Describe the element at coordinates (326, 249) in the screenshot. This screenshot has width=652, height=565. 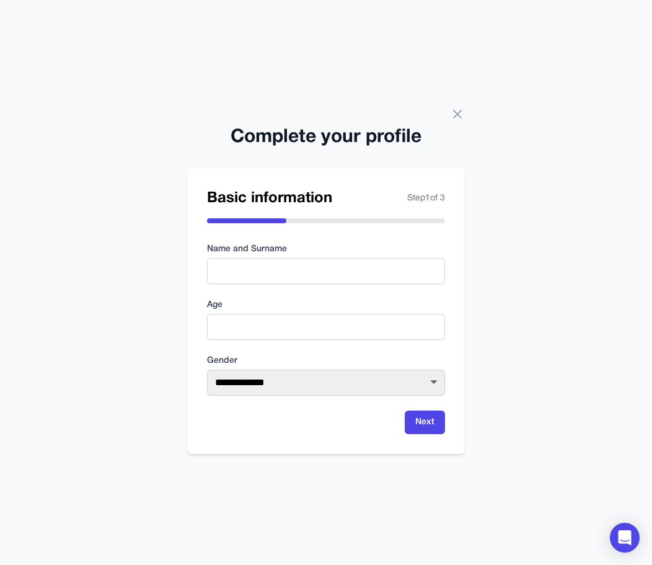
I see `label: Name and Surname` at that location.